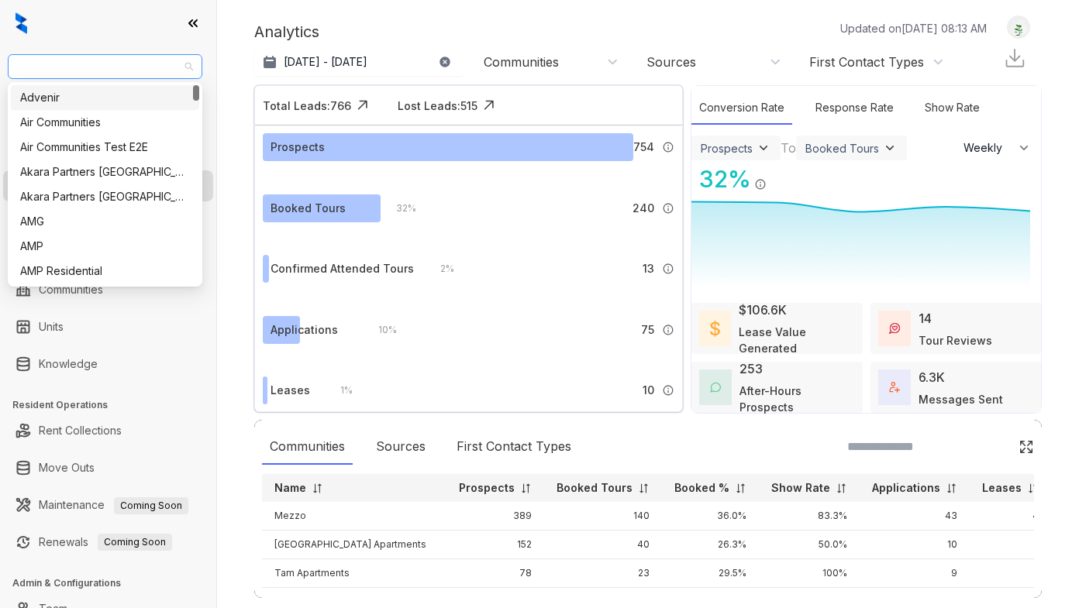 The image size is (1079, 608). What do you see at coordinates (801, 488) in the screenshot?
I see `p: Show Rate` at bounding box center [801, 488].